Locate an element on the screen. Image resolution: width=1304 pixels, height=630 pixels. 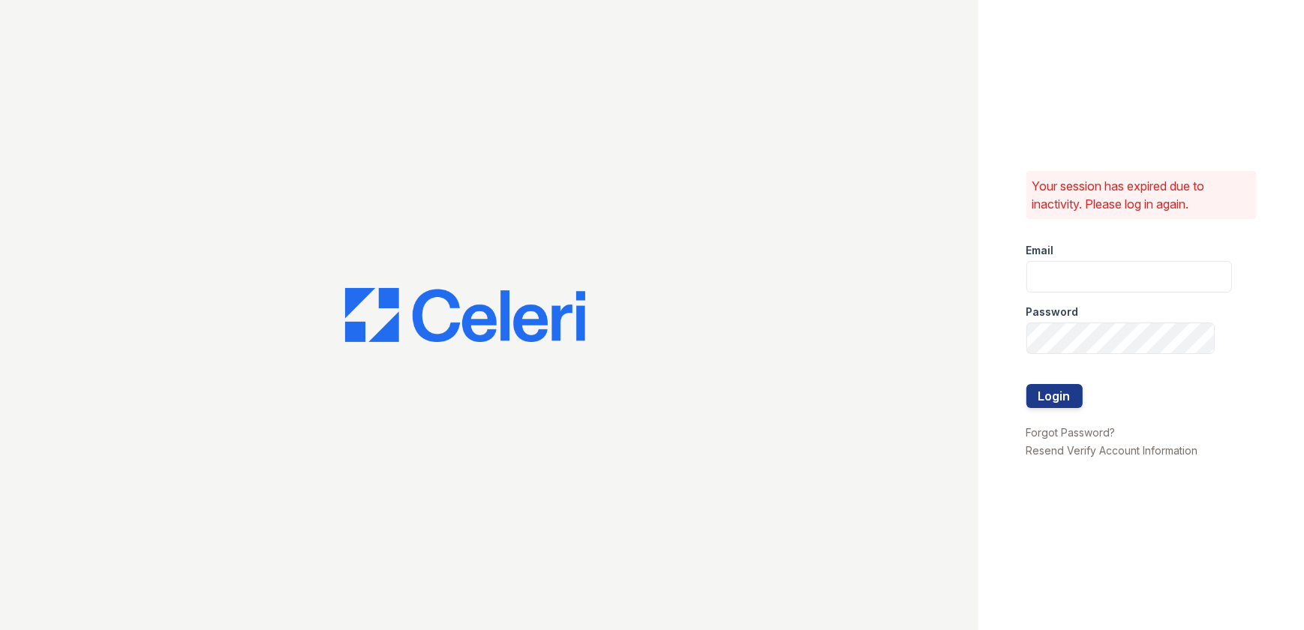
img: CE_Logo_Blue-a8612792a0a2168367f1c8372b55b34899dd931a85d93a1a3d3e32e68fde9ad4.png is located at coordinates (465, 315).